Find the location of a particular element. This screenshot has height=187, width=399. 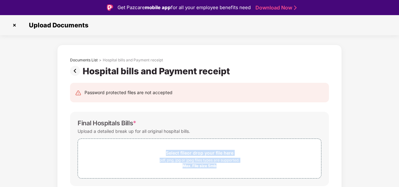

img: svg+xml;base64,PHN2ZyB4bWxucz0iaHR0cDovL3d3dy53My5vcmcvMjAwMC9zdmciIHdpZHRoPSIyNCIgaGVpZ2h0PSIyNC... is located at coordinates (78, 93).